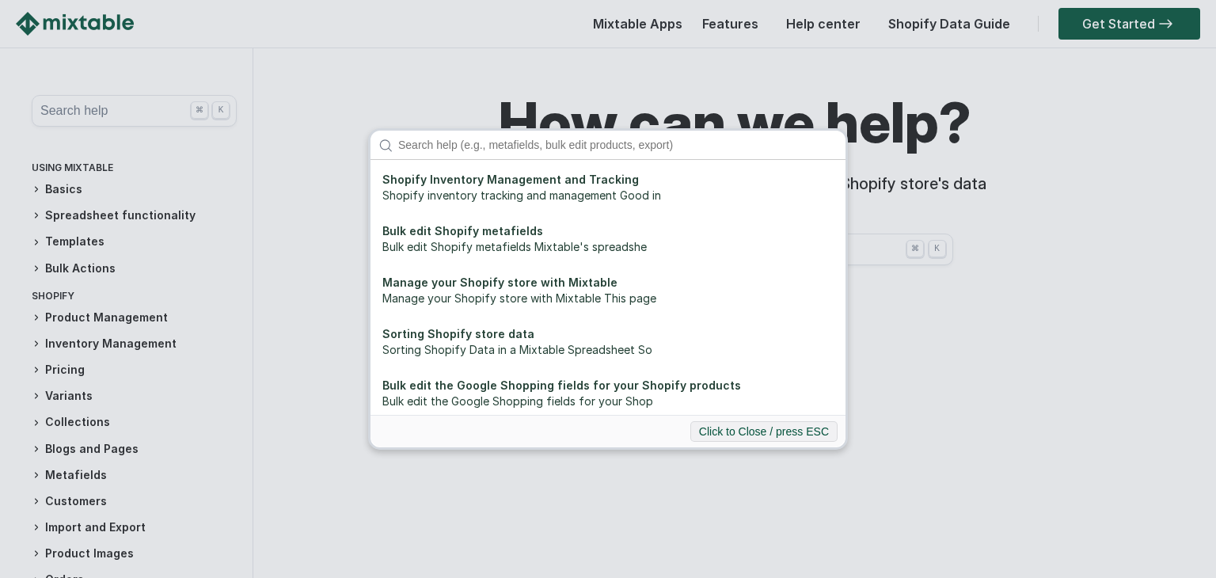 The height and width of the screenshot is (578, 1216). Describe the element at coordinates (608, 247) in the screenshot. I see `div: Bulk edit Shopify metafields Mixtable's spreadshe` at that location.